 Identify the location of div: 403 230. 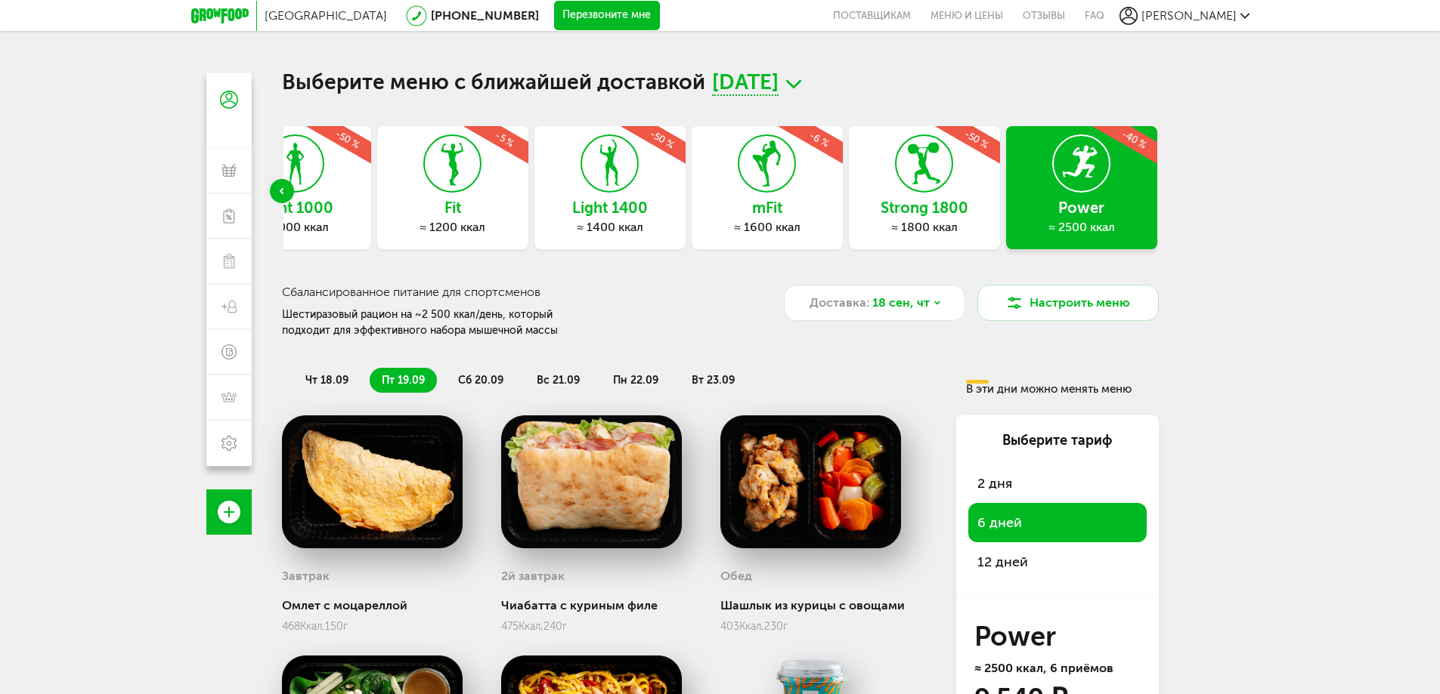
(812, 626).